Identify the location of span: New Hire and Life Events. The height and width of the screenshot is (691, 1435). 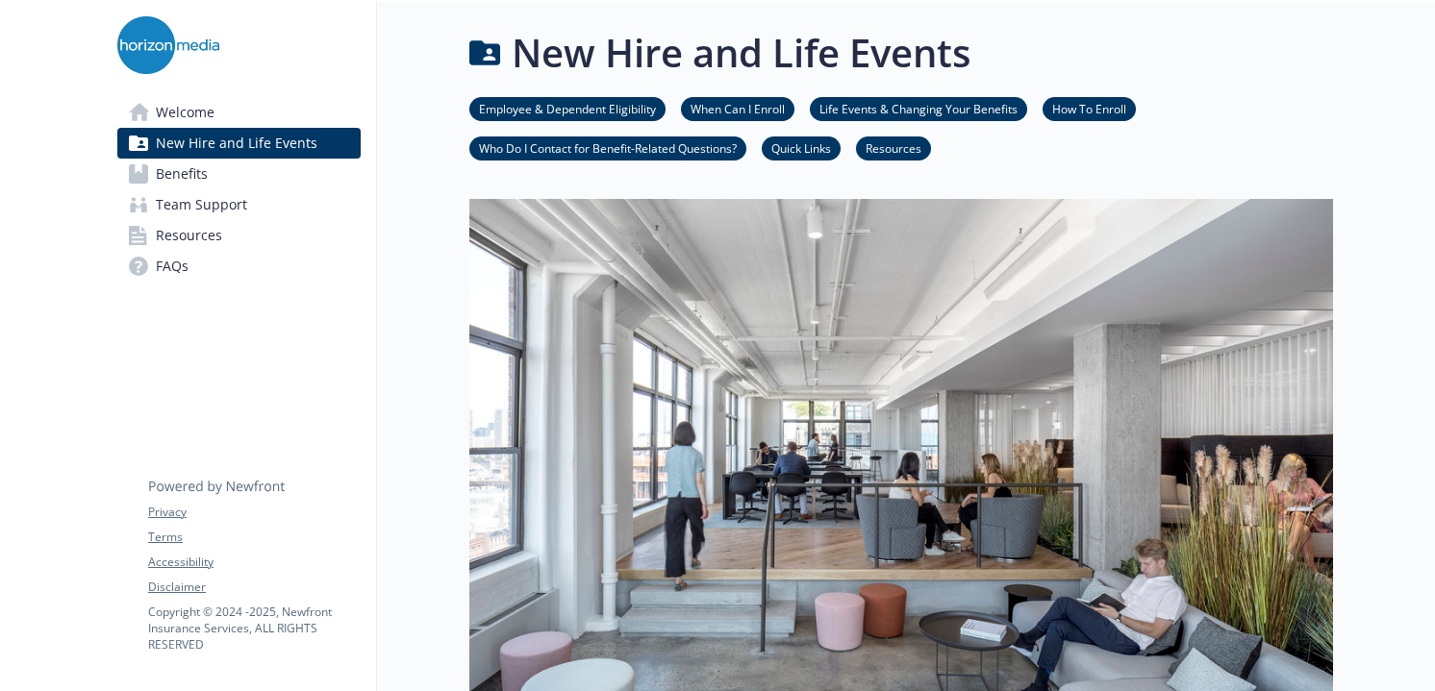
(237, 143).